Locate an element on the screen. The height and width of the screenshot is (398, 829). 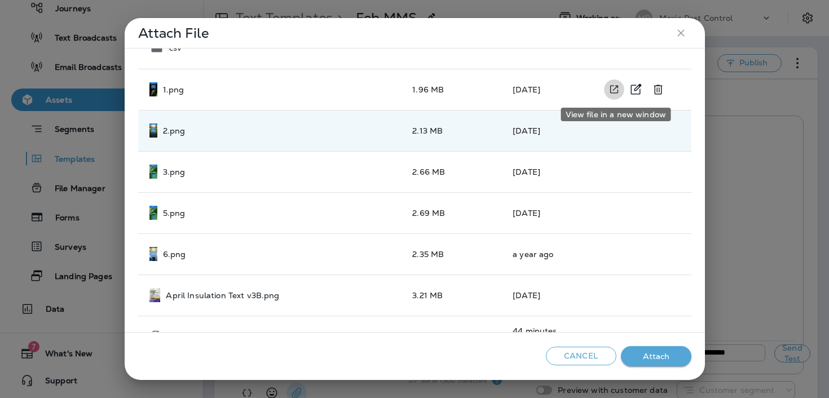
button: close is located at coordinates (681, 33).